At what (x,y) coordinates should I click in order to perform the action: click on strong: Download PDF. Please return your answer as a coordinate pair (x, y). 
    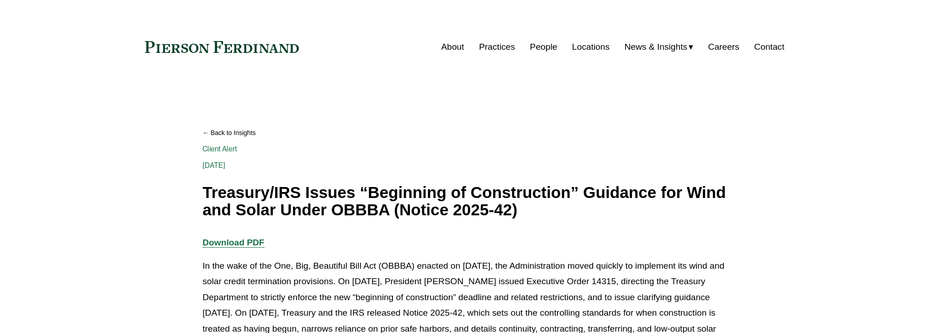
    Looking at the image, I should click on (233, 243).